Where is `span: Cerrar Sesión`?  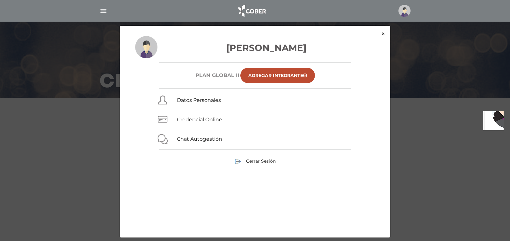 span: Cerrar Sesión is located at coordinates (261, 161).